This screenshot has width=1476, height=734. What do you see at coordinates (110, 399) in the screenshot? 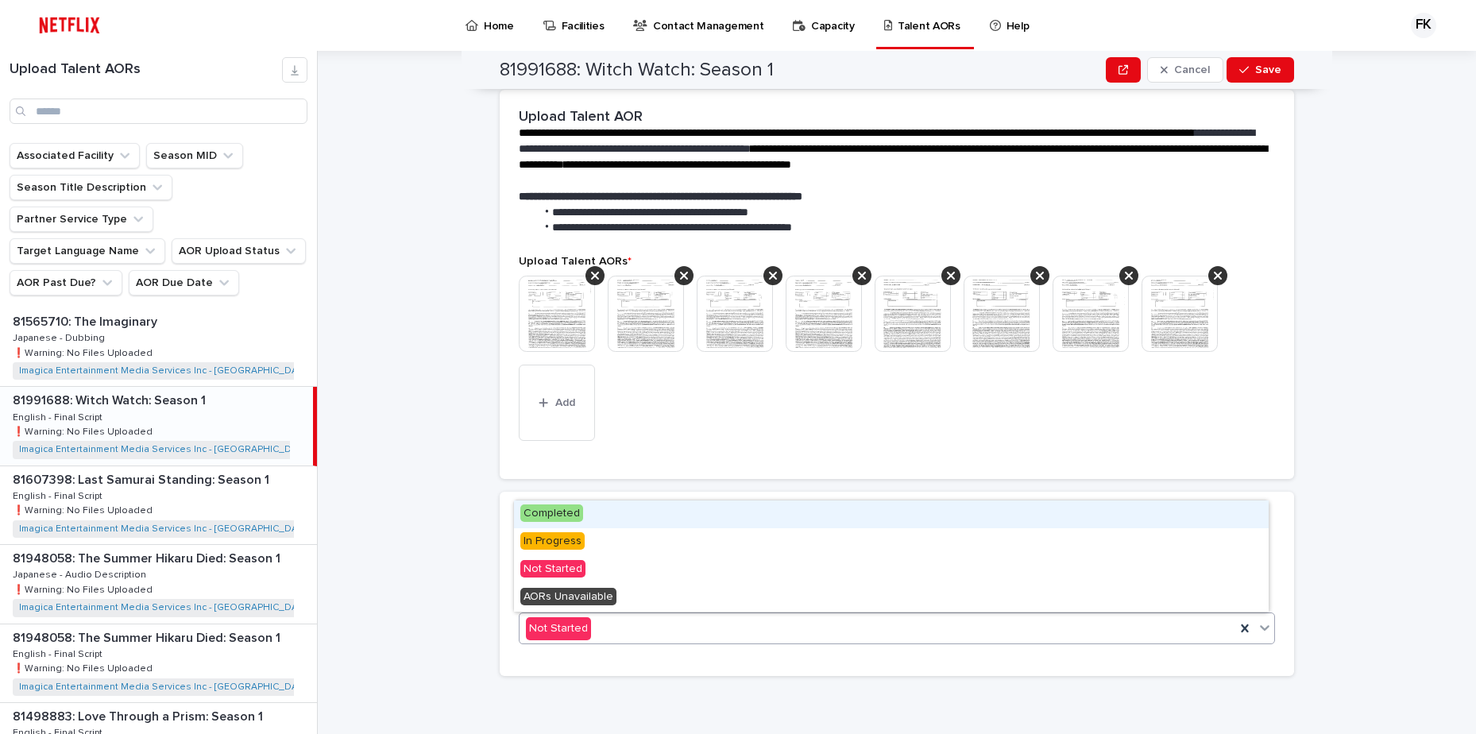
I see `p: 81991688: Witch Watch: Season 1` at bounding box center [110, 399].